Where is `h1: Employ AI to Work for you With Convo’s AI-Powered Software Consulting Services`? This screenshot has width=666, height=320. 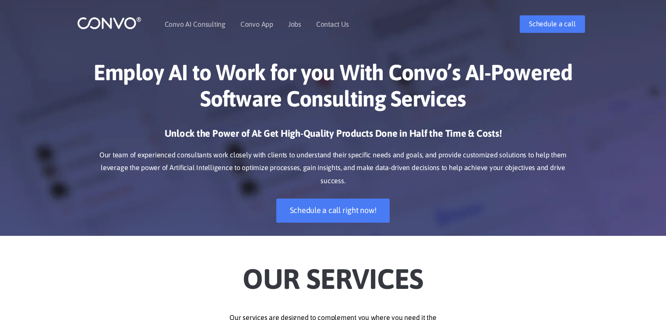 h1: Employ AI to Work for you With Convo’s AI-Powered Software Consulting Services is located at coordinates (333, 88).